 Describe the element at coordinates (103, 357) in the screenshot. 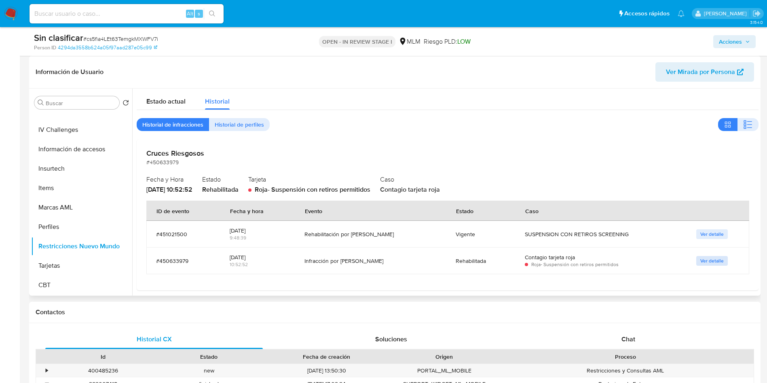

I see `div: Id` at that location.